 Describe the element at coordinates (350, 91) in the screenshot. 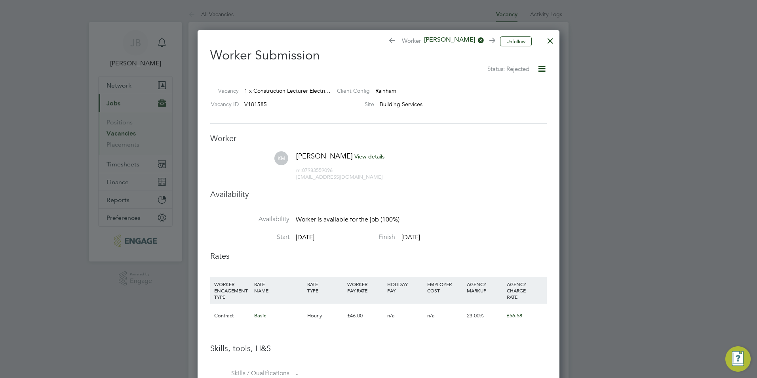

I see `label: Client Config` at that location.